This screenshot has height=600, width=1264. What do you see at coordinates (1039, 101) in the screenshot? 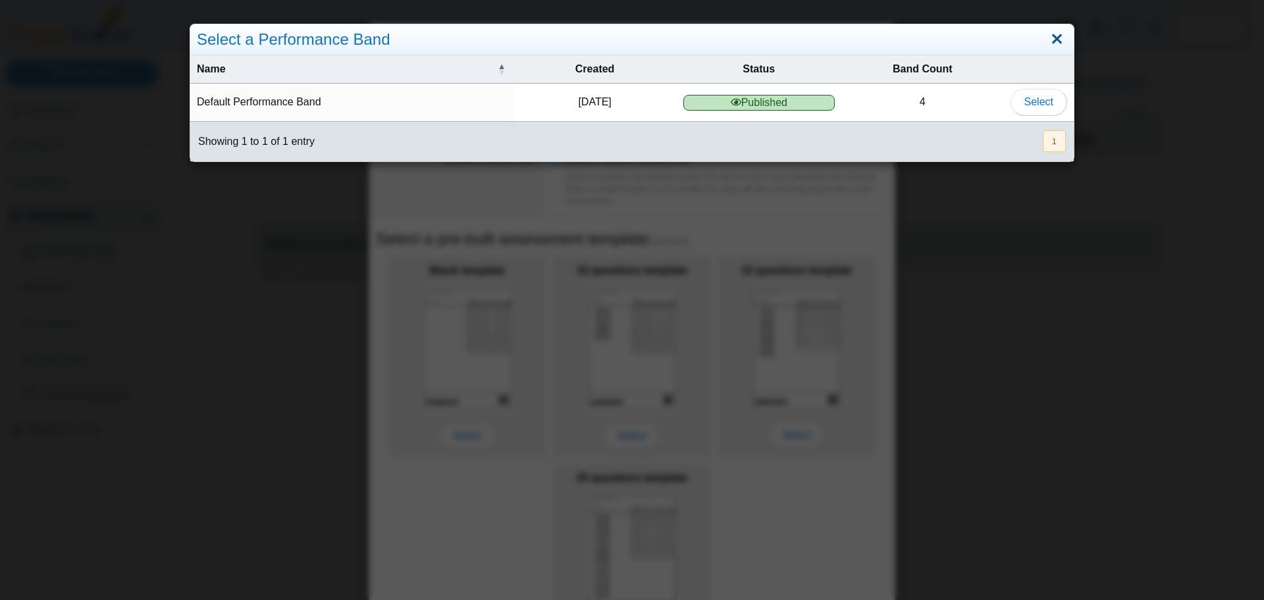
I see `span: Select` at bounding box center [1039, 101].